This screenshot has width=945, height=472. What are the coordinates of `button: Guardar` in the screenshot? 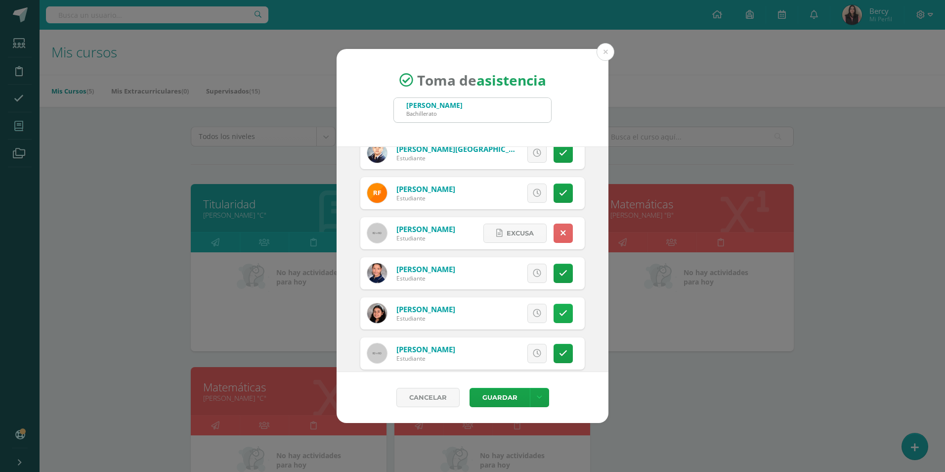 It's located at (500, 397).